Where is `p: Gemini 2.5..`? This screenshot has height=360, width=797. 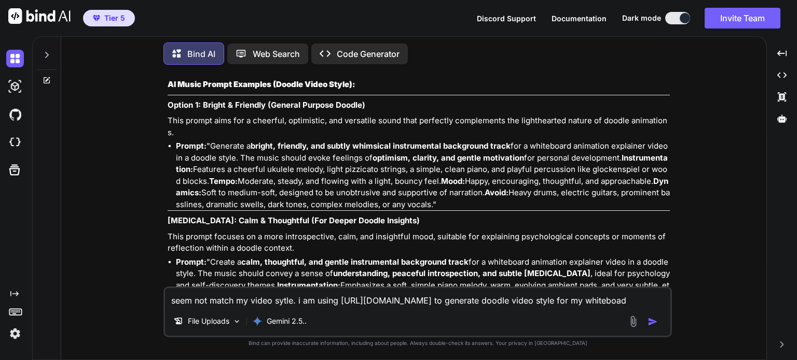
p: Gemini 2.5.. is located at coordinates (286, 322).